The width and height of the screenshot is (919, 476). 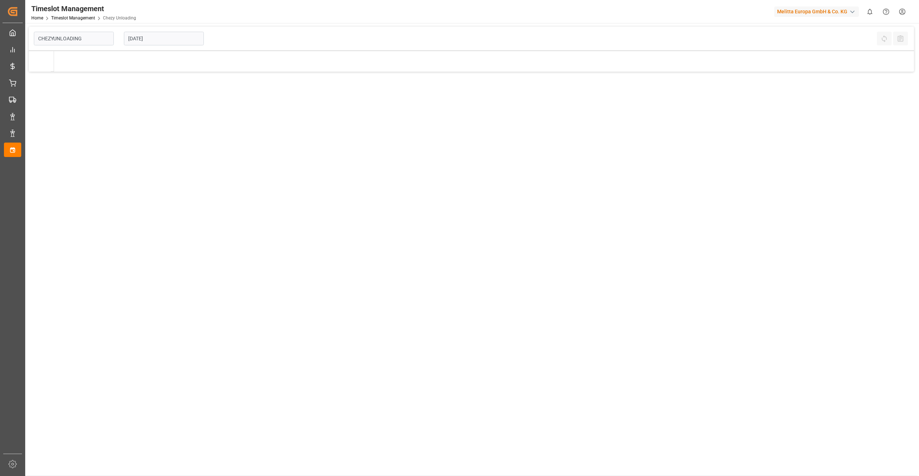 What do you see at coordinates (164, 39) in the screenshot?
I see `input: DD-MM-YYYY` at bounding box center [164, 39].